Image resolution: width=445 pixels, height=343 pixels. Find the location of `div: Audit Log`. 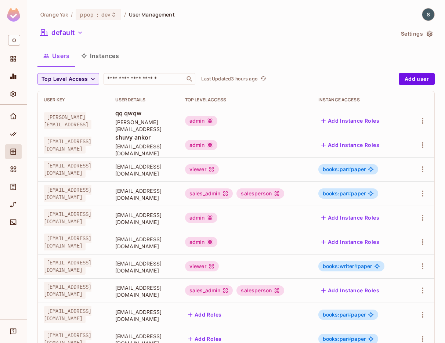

div: Audit Log is located at coordinates (13, 187).